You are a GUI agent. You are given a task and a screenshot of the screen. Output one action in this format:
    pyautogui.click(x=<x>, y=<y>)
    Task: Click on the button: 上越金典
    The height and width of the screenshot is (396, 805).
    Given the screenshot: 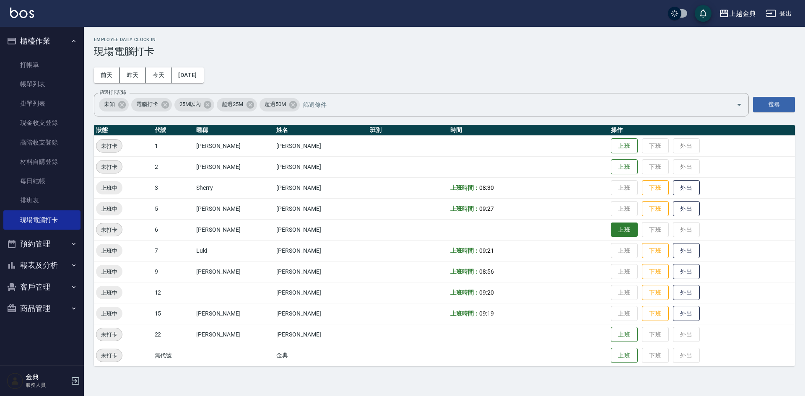 What is the action you would take?
    pyautogui.click(x=737, y=13)
    